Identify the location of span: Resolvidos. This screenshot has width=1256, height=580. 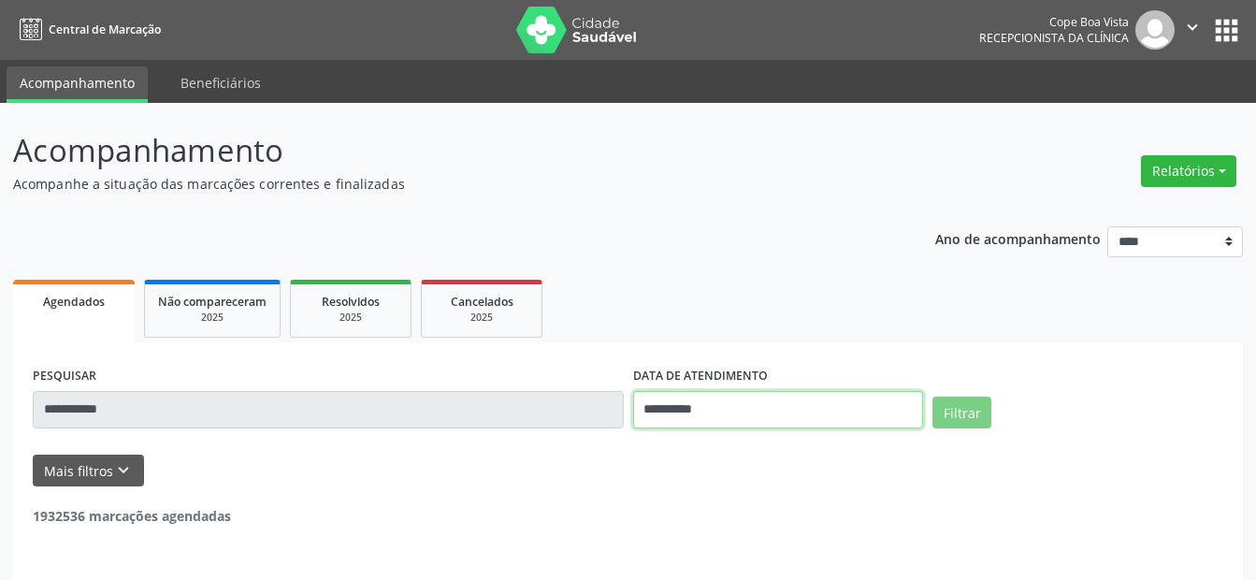
(351, 301).